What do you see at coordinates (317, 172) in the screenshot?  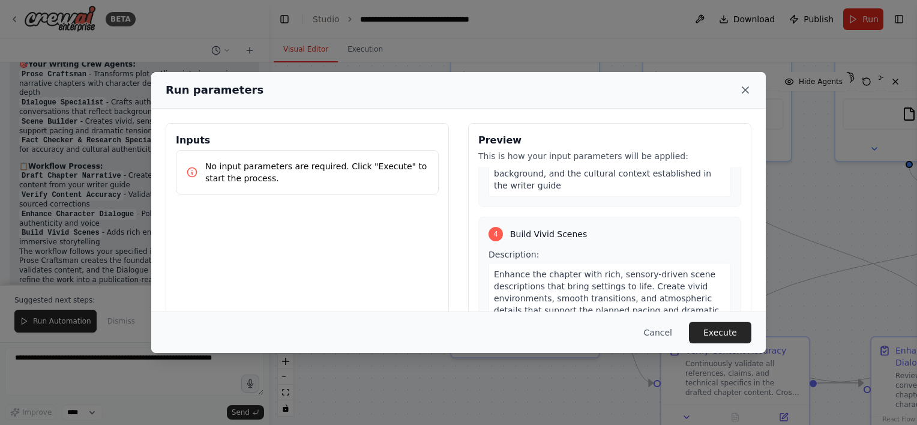 I see `p: No input parameters are required. Click "Execute" to start the process.` at bounding box center [317, 172].